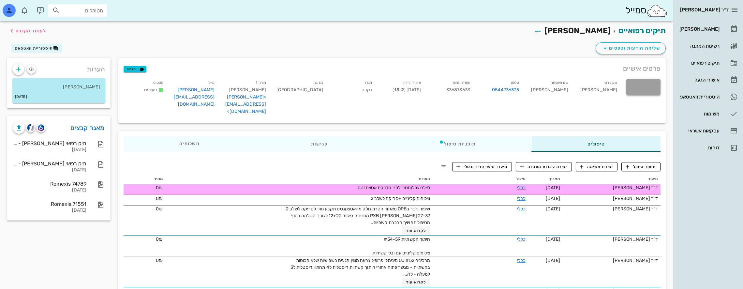  I want to click on span: 336873633, so click(458, 90).